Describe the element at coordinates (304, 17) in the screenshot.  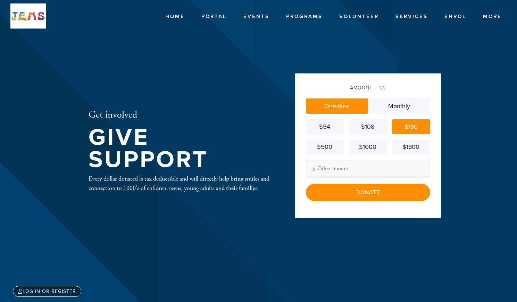
I see `a: Programs` at that location.